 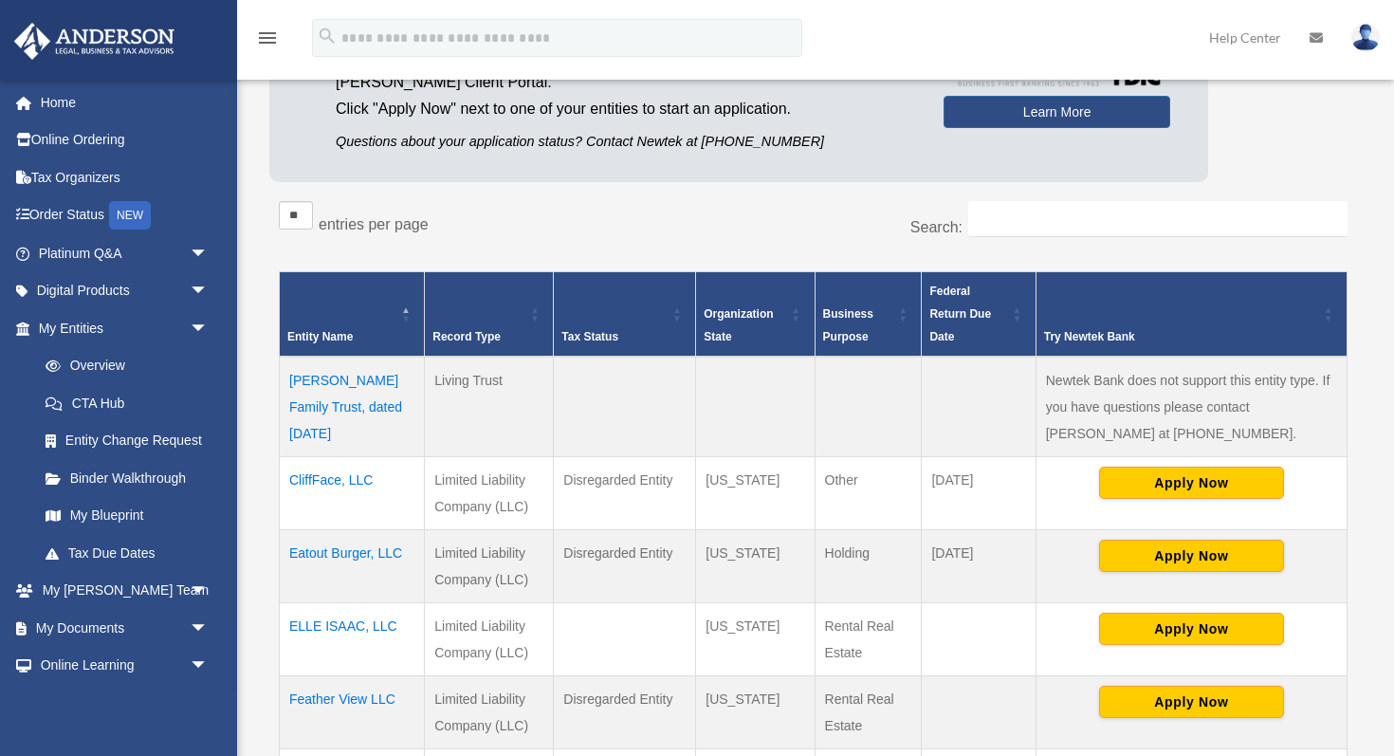 I want to click on a: Binder Walkthrough, so click(x=127, y=478).